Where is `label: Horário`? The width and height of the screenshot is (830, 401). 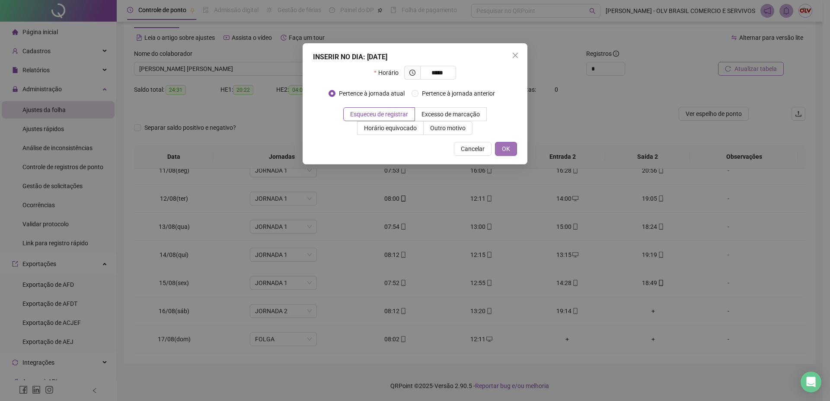
label: Horário is located at coordinates (389, 73).